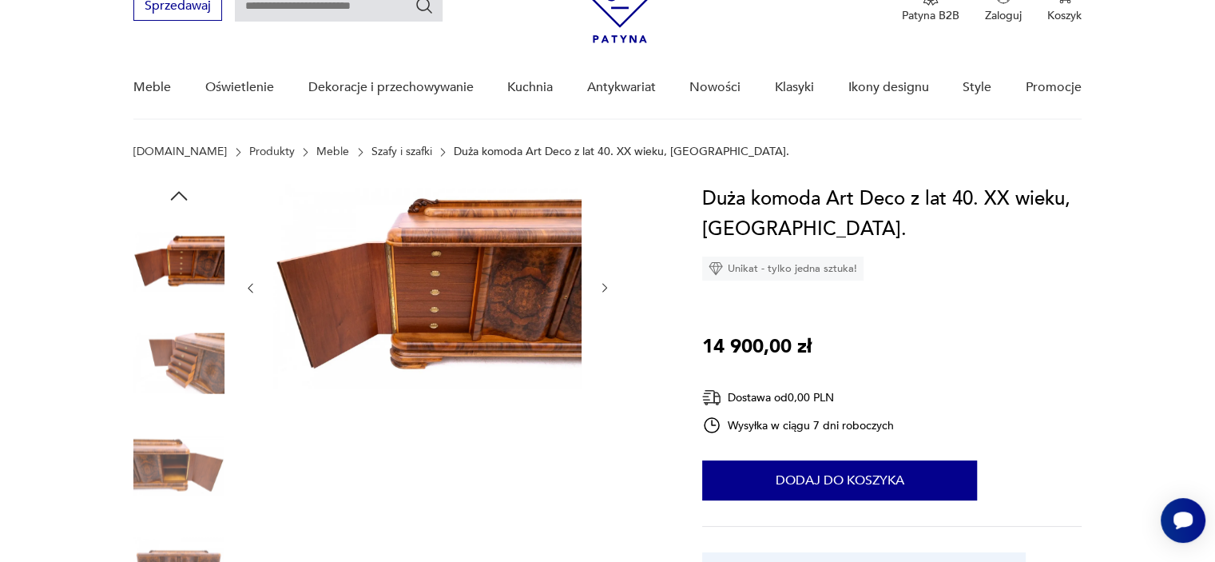 This screenshot has width=1215, height=562. I want to click on button: Dodaj do koszyka, so click(840, 480).